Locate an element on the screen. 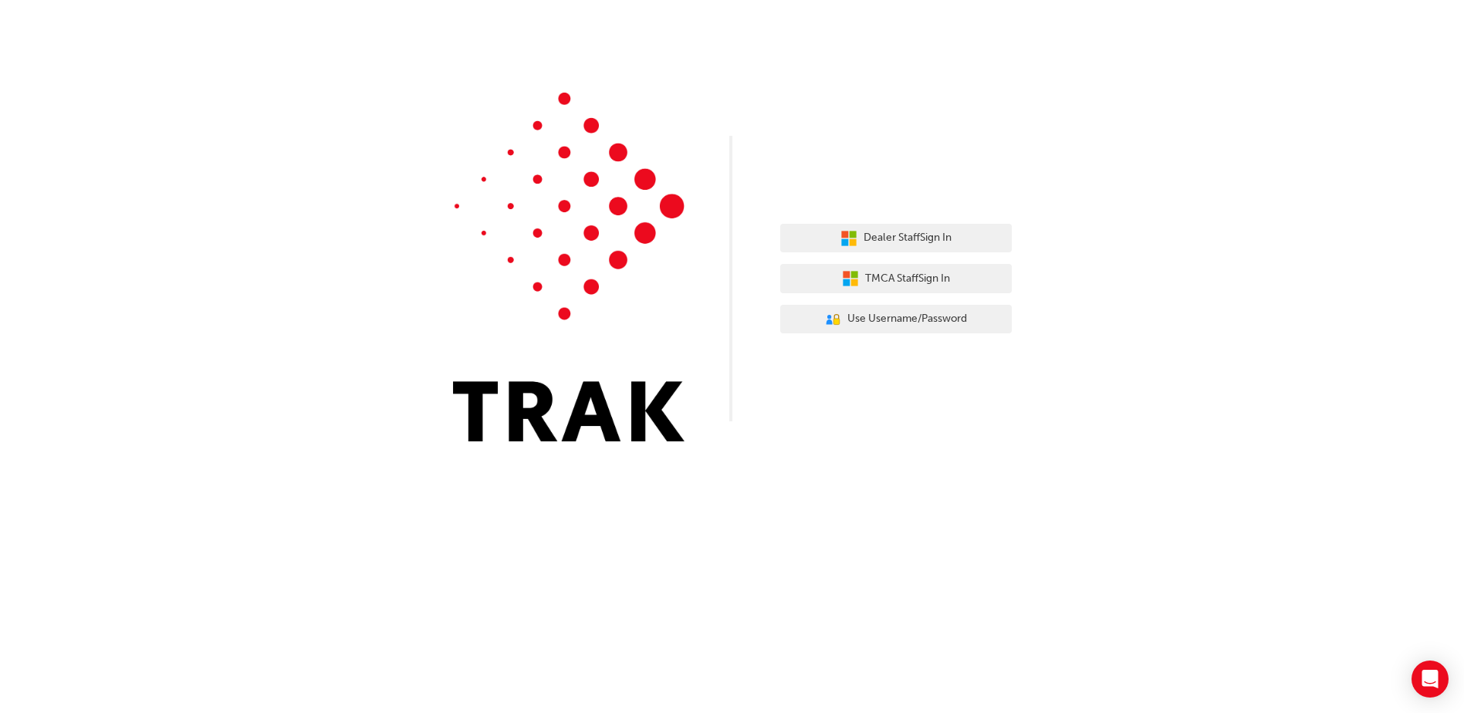  div: Open Intercom Messenger is located at coordinates (1430, 679).